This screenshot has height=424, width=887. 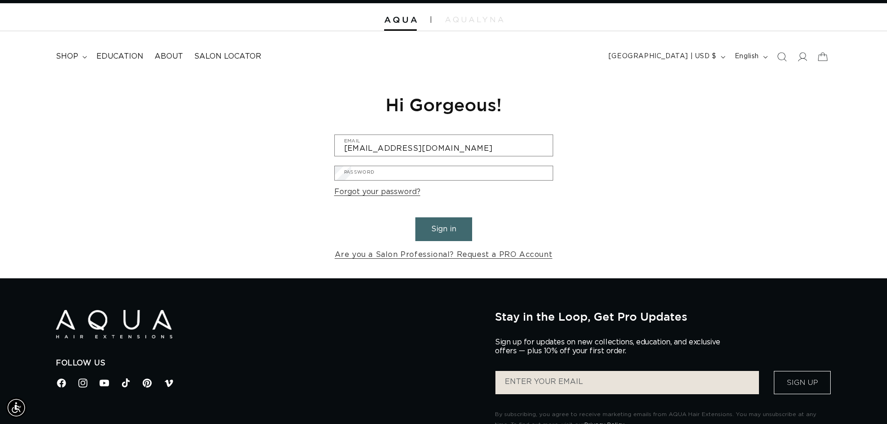 What do you see at coordinates (168, 56) in the screenshot?
I see `a: About` at bounding box center [168, 56].